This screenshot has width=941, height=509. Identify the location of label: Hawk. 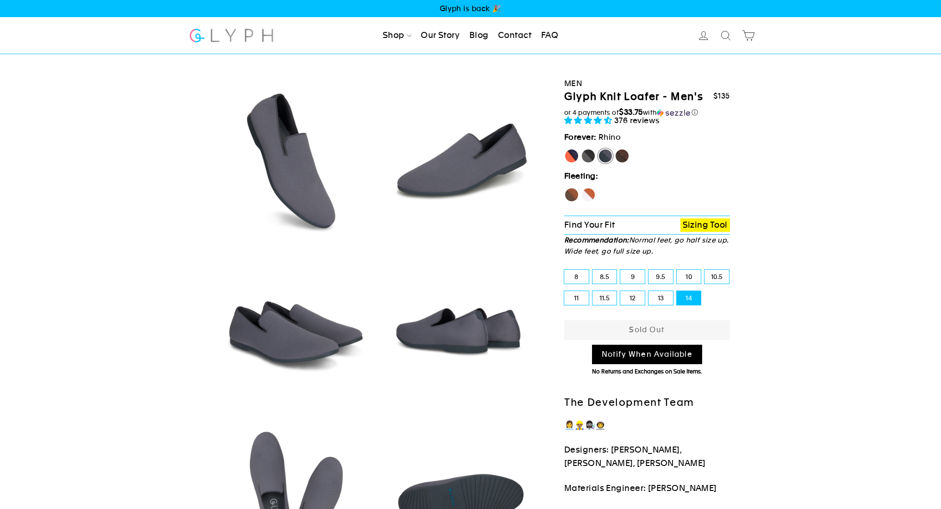
(572, 195).